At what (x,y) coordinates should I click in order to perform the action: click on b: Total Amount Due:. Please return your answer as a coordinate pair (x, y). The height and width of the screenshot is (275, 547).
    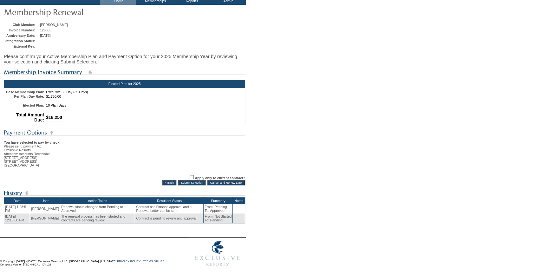
    Looking at the image, I should click on (30, 117).